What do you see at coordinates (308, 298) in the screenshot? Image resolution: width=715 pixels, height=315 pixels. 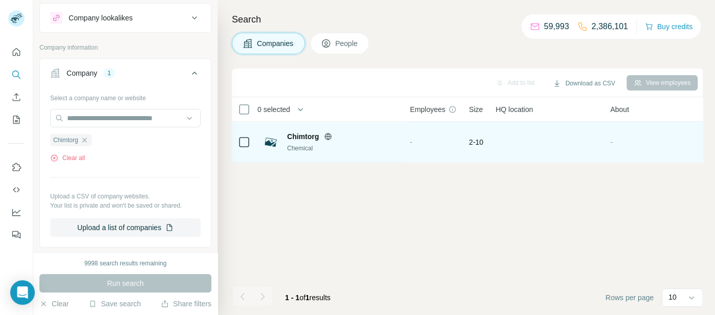 I see `span: results` at bounding box center [308, 298].